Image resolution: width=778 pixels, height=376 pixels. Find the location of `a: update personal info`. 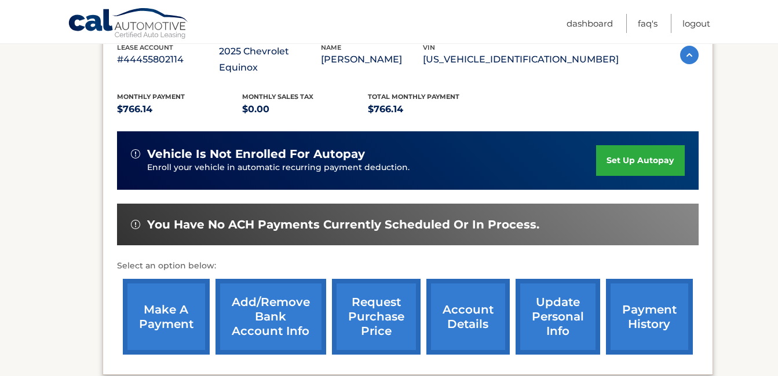

a: update personal info is located at coordinates (558, 317).